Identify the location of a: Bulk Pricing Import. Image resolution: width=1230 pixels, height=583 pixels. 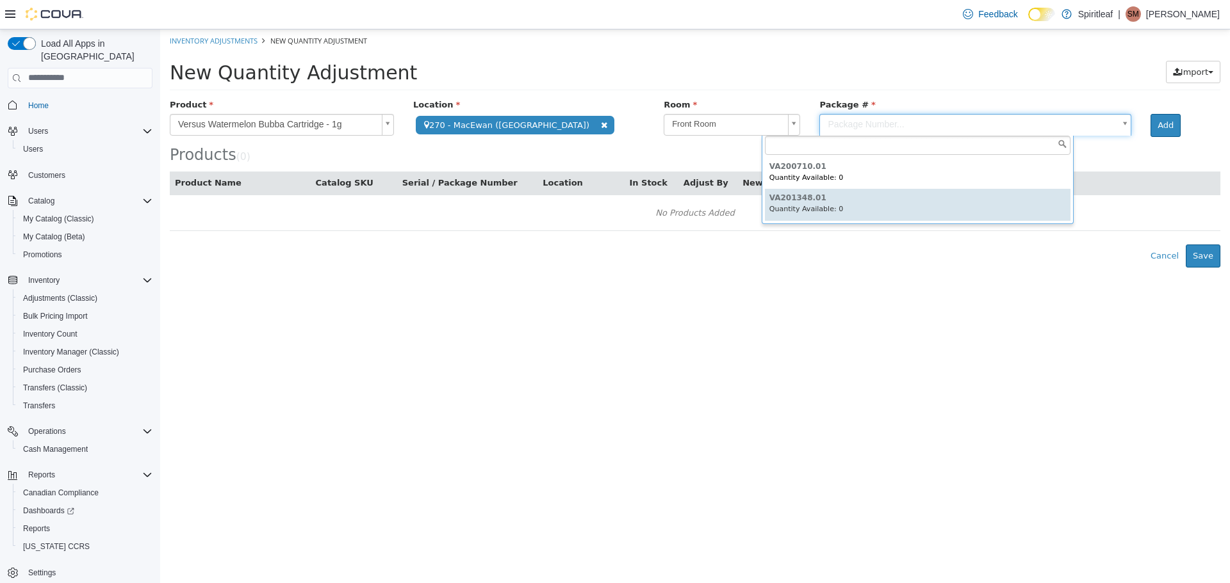
(55, 316).